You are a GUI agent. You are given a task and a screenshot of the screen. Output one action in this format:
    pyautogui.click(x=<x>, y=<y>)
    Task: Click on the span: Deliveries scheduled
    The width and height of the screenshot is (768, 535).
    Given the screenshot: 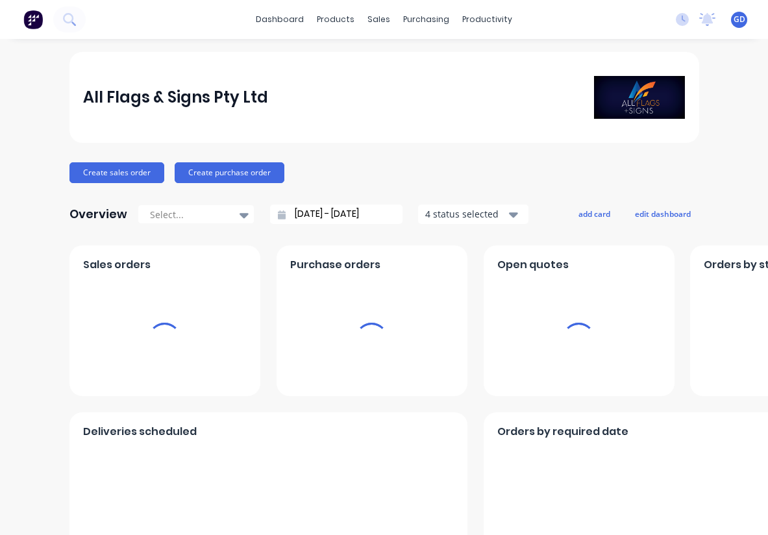 What is the action you would take?
    pyautogui.click(x=139, y=431)
    